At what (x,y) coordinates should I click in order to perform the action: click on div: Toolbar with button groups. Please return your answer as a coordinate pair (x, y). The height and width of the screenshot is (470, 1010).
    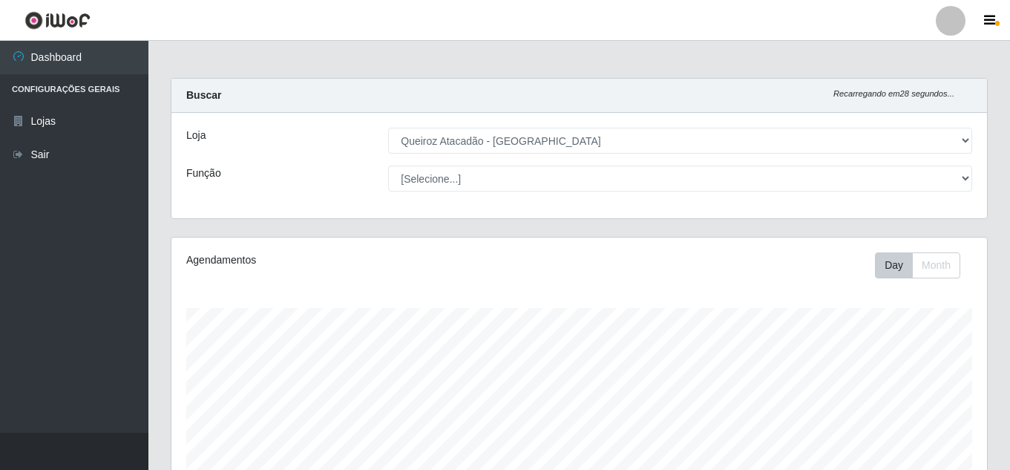
    Looking at the image, I should click on (923, 265).